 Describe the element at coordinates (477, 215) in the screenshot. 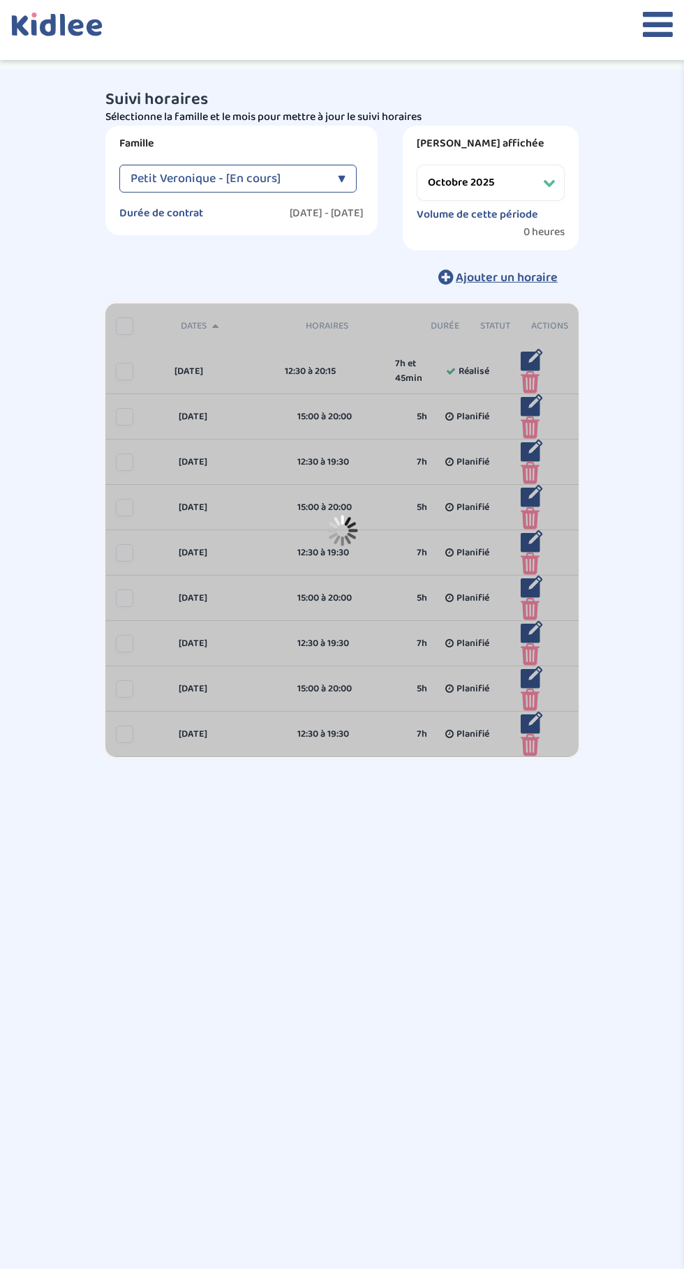

I see `label: Volume de cette période` at that location.